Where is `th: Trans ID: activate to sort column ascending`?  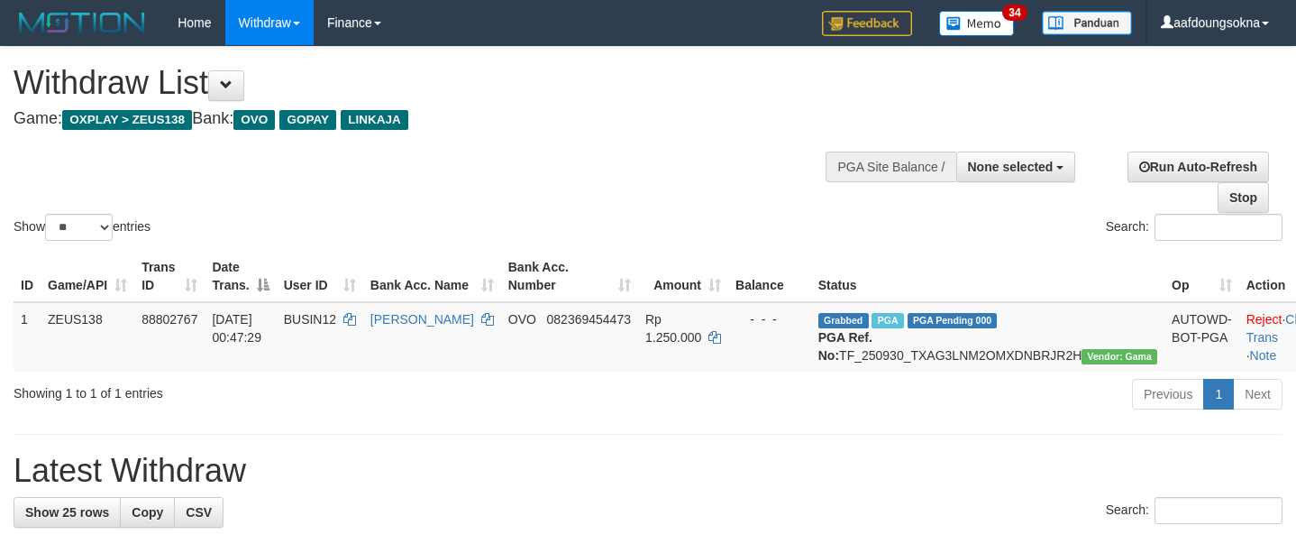
th: Trans ID: activate to sort column ascending is located at coordinates (169, 276).